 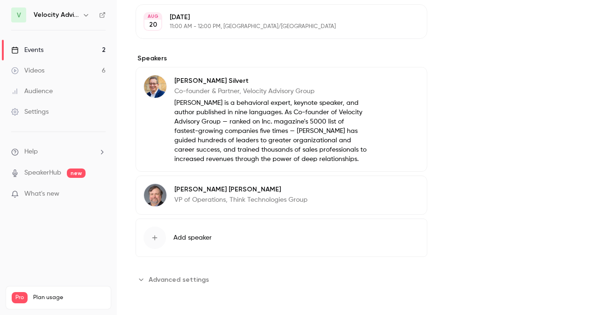 I want to click on div: Audience, so click(x=32, y=91).